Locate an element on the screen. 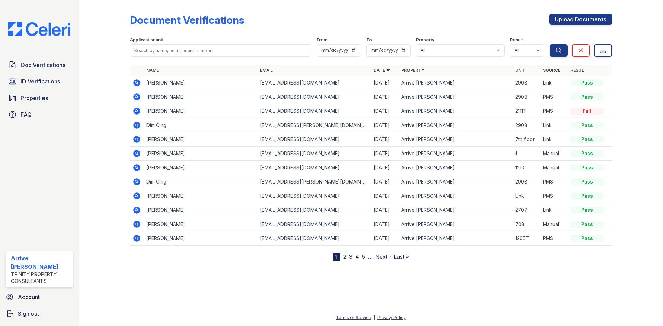  span: Sign out is located at coordinates (28, 314).